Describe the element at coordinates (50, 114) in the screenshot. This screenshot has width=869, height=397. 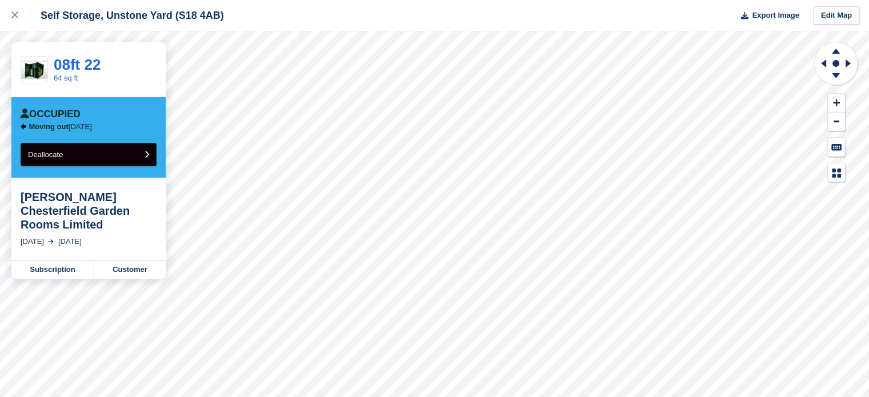
I see `div: Occupied` at that location.